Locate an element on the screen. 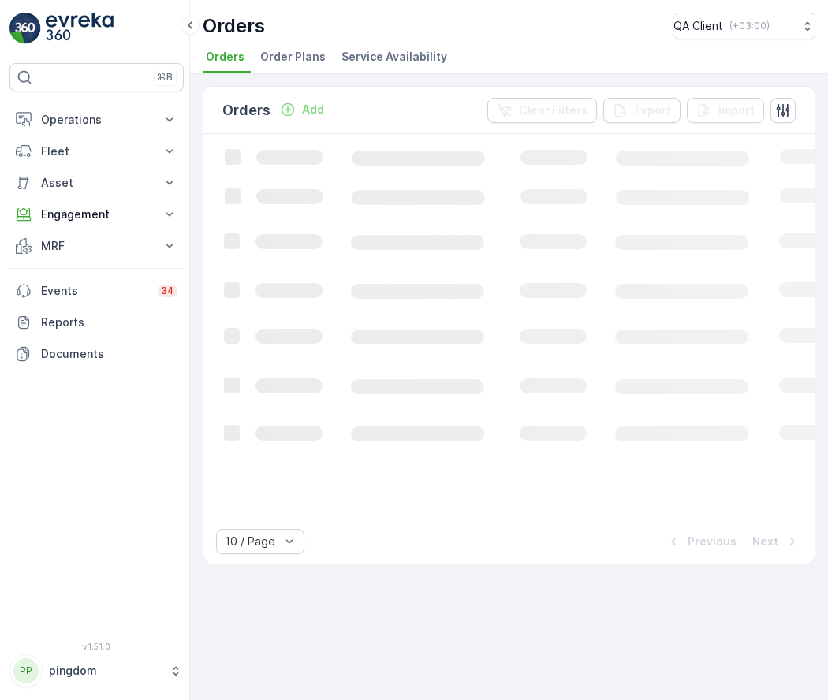 Image resolution: width=828 pixels, height=700 pixels. a: Documents is located at coordinates (96, 354).